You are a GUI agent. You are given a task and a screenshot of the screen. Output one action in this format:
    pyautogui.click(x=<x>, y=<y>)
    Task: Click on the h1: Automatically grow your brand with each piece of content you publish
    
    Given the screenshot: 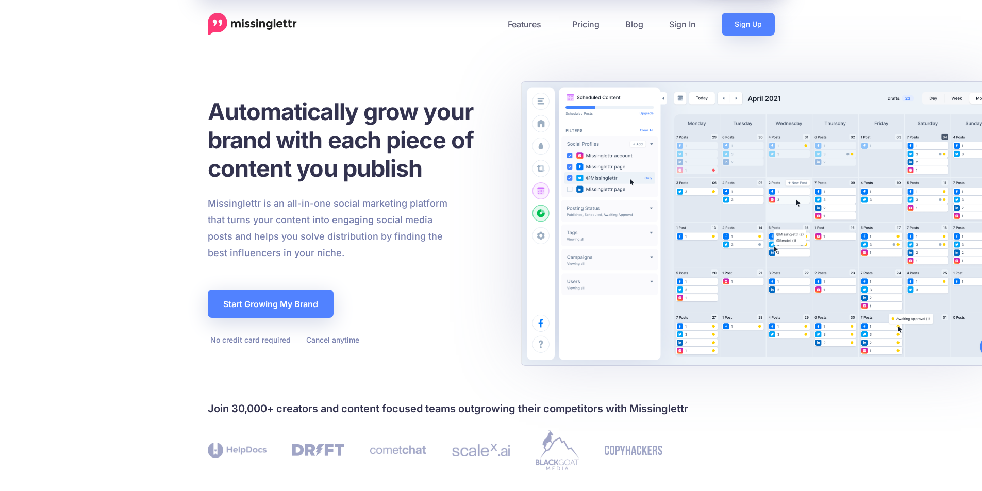 What is the action you would take?
    pyautogui.click(x=353, y=140)
    